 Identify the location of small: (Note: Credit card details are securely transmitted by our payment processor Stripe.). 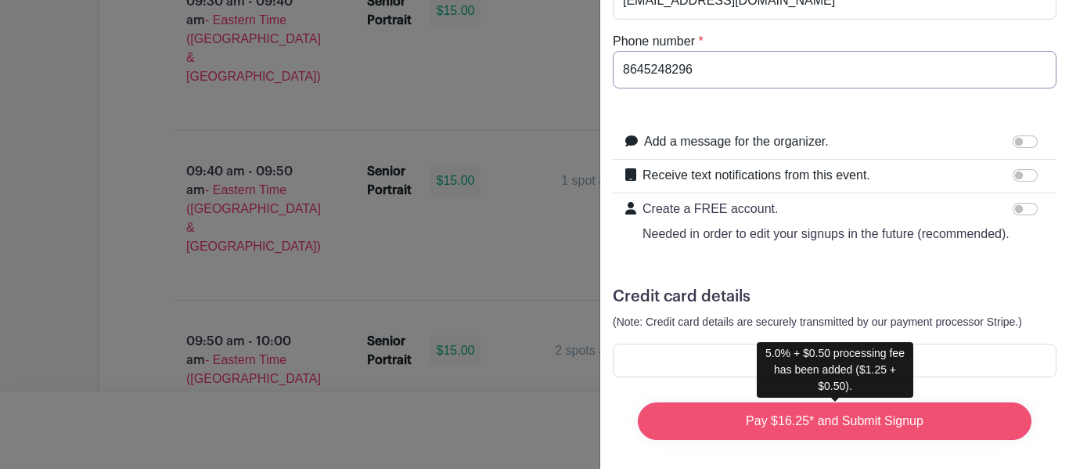
(817, 322).